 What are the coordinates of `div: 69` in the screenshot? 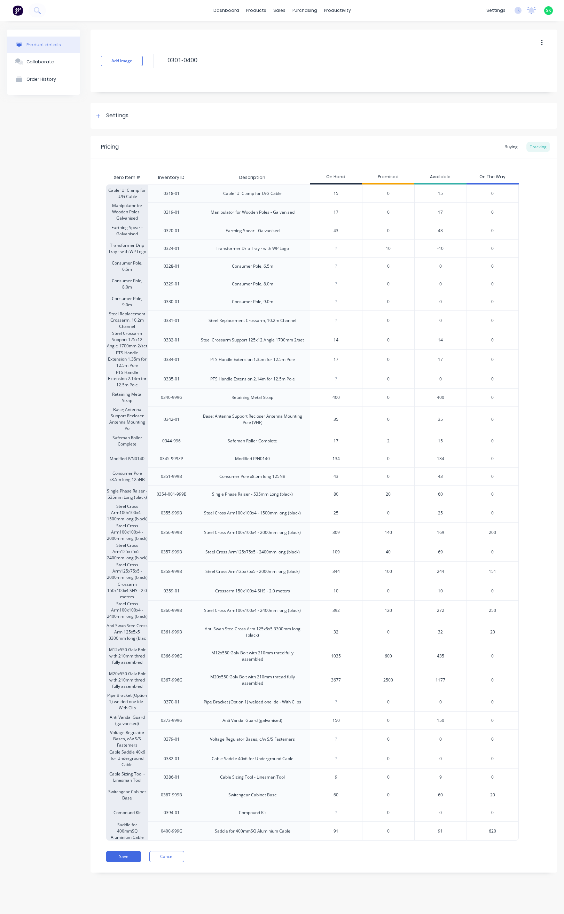 It's located at (440, 552).